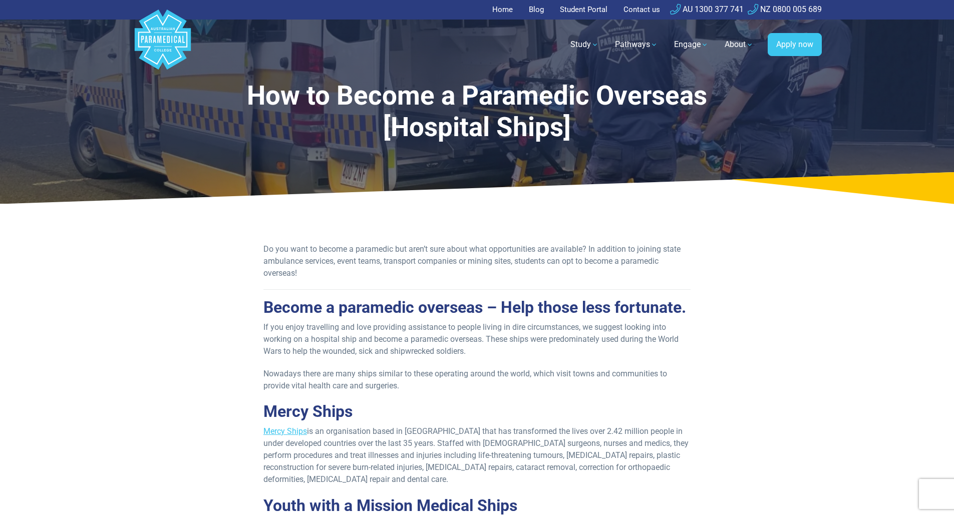 The image size is (954, 516). I want to click on a: About, so click(739, 45).